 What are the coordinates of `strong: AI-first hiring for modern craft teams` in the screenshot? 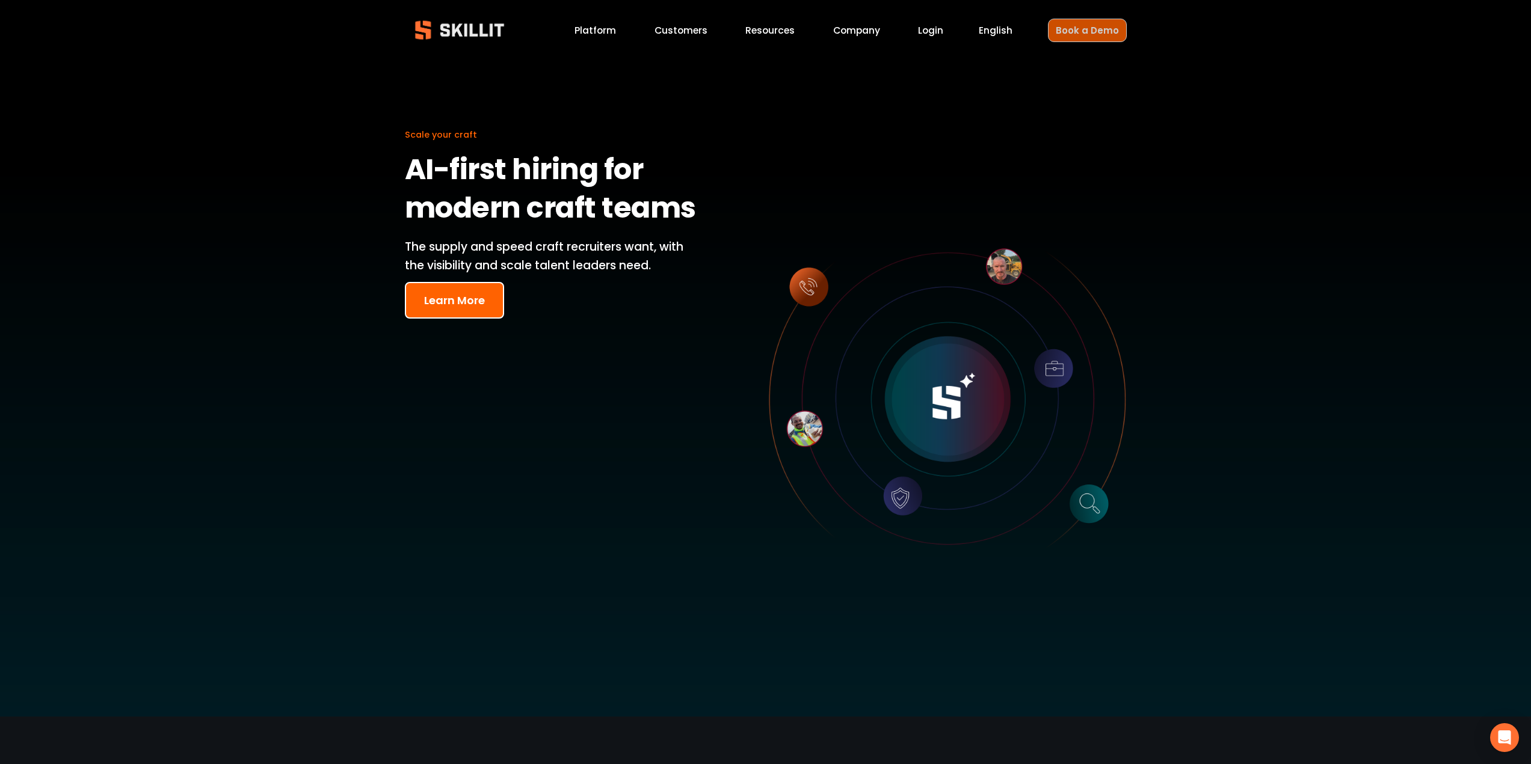 It's located at (550, 191).